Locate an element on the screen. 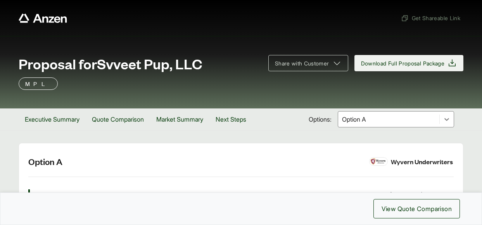 This screenshot has height=225, width=482. a: Anzen website is located at coordinates (43, 18).